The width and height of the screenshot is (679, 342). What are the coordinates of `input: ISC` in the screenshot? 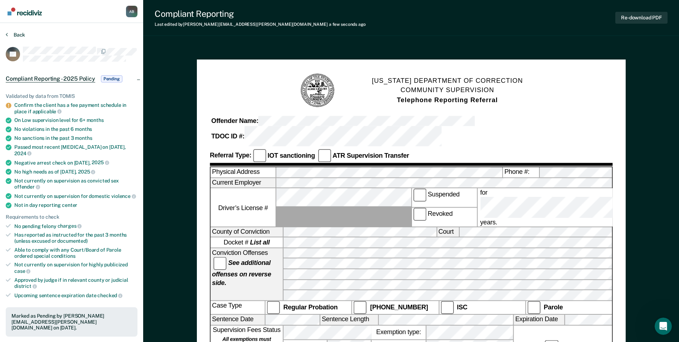 It's located at (447, 307).